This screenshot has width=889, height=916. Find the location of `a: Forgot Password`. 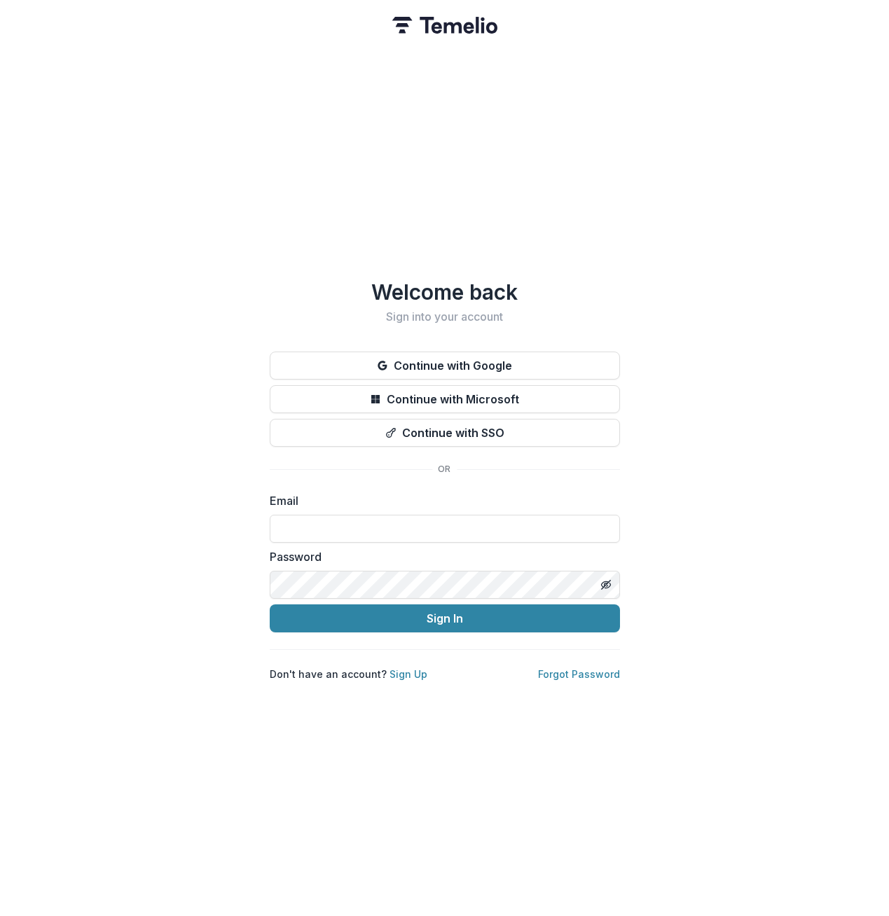

a: Forgot Password is located at coordinates (579, 674).